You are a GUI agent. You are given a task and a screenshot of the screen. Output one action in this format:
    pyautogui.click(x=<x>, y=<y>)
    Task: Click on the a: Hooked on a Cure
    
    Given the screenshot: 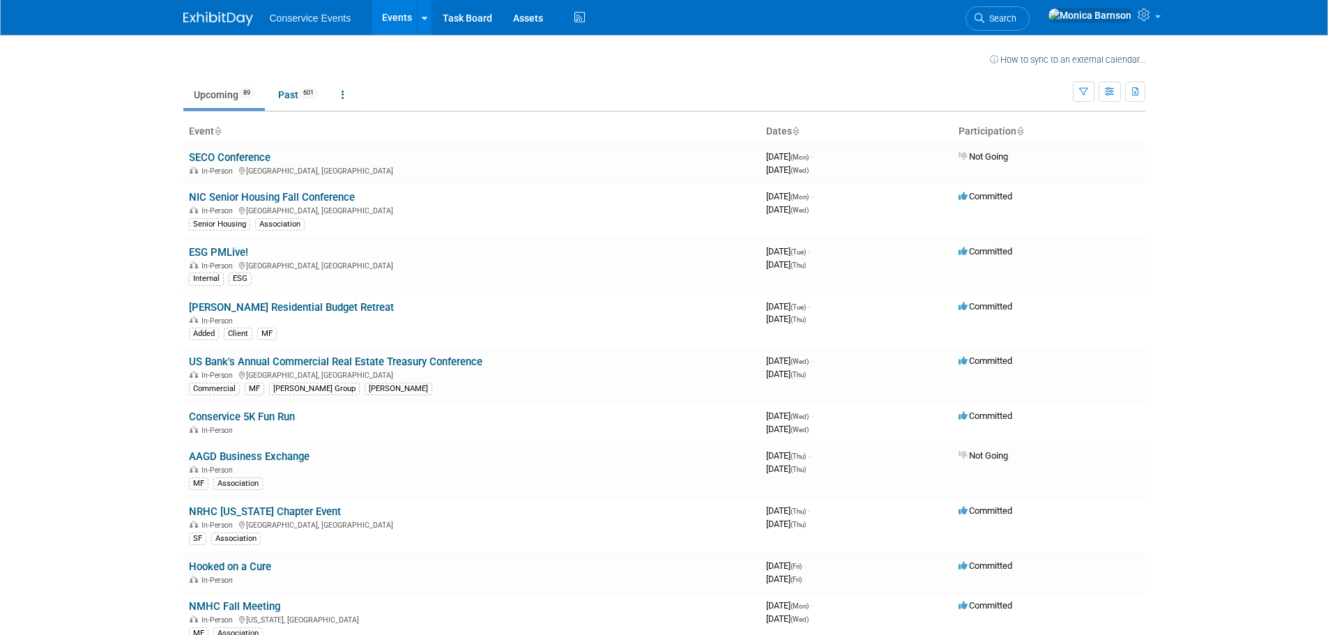 What is the action you would take?
    pyautogui.click(x=230, y=567)
    